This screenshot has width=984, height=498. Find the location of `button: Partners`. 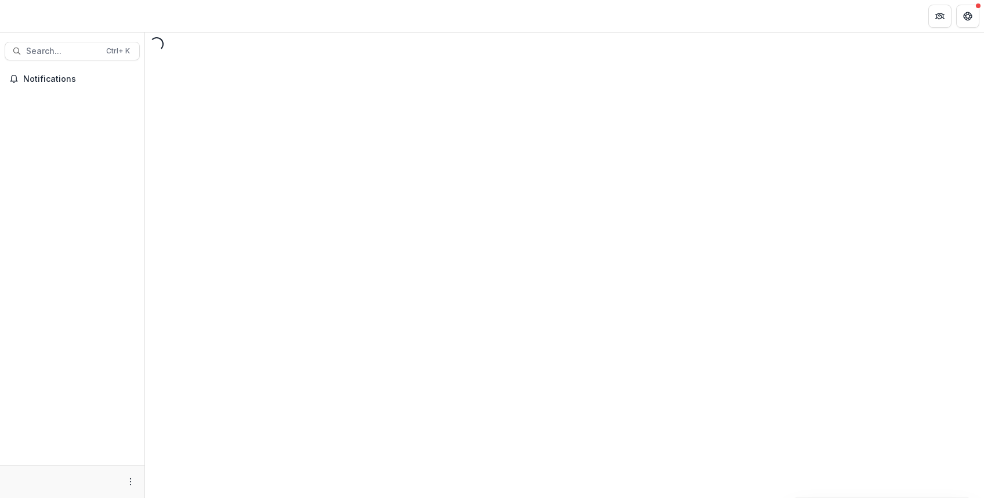

button: Partners is located at coordinates (940, 16).